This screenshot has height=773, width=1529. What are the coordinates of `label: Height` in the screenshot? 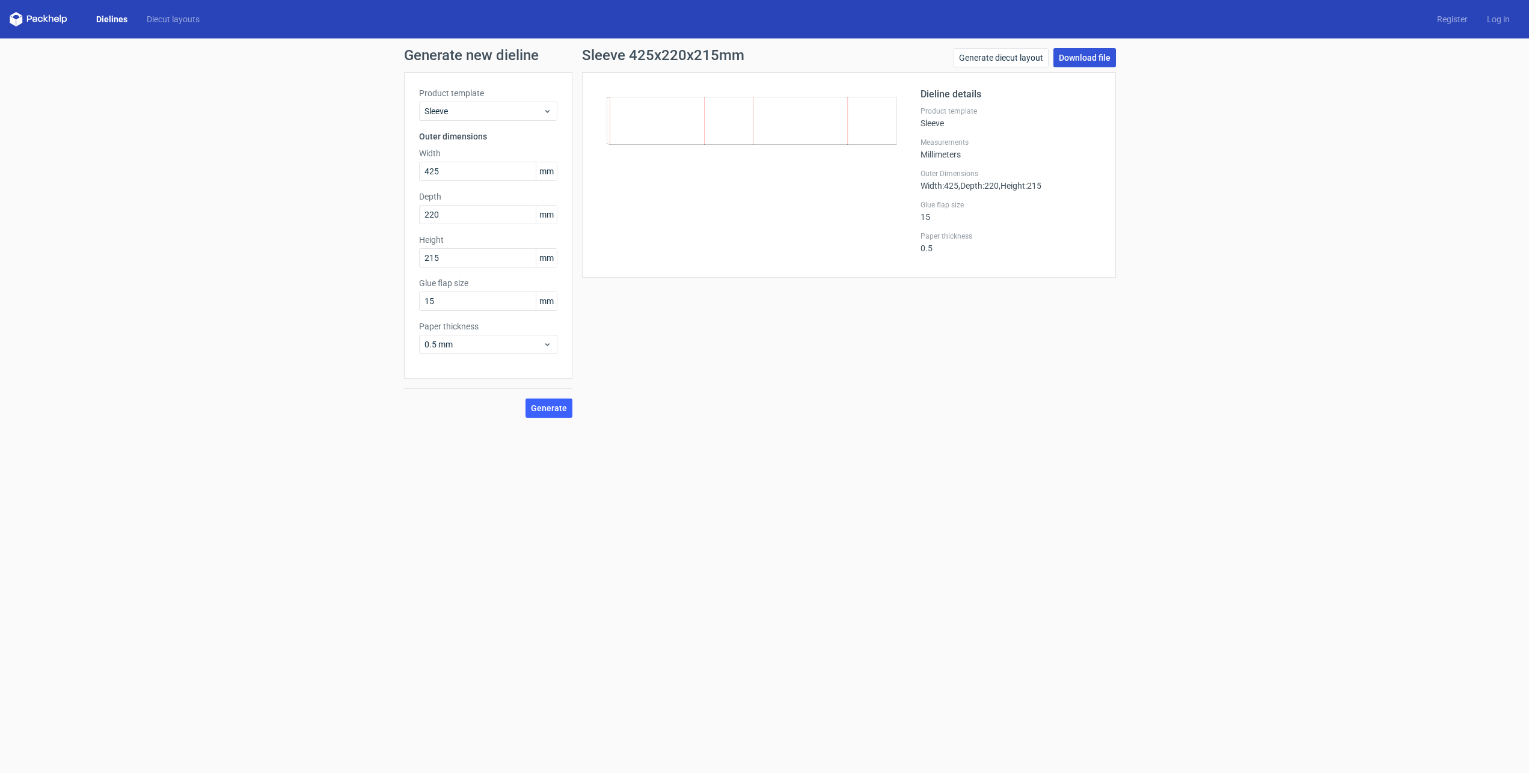 It's located at (488, 240).